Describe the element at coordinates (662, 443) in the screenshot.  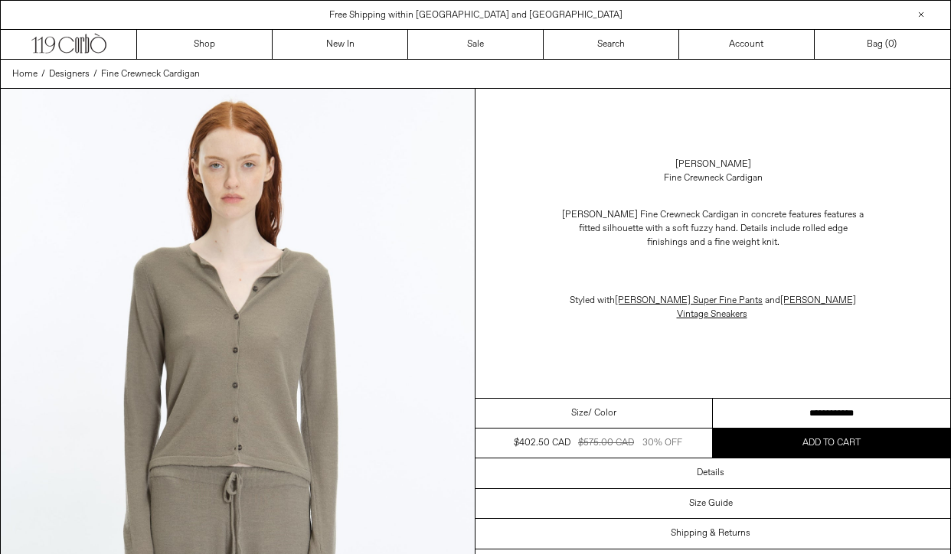
I see `div: 30% OFF` at that location.